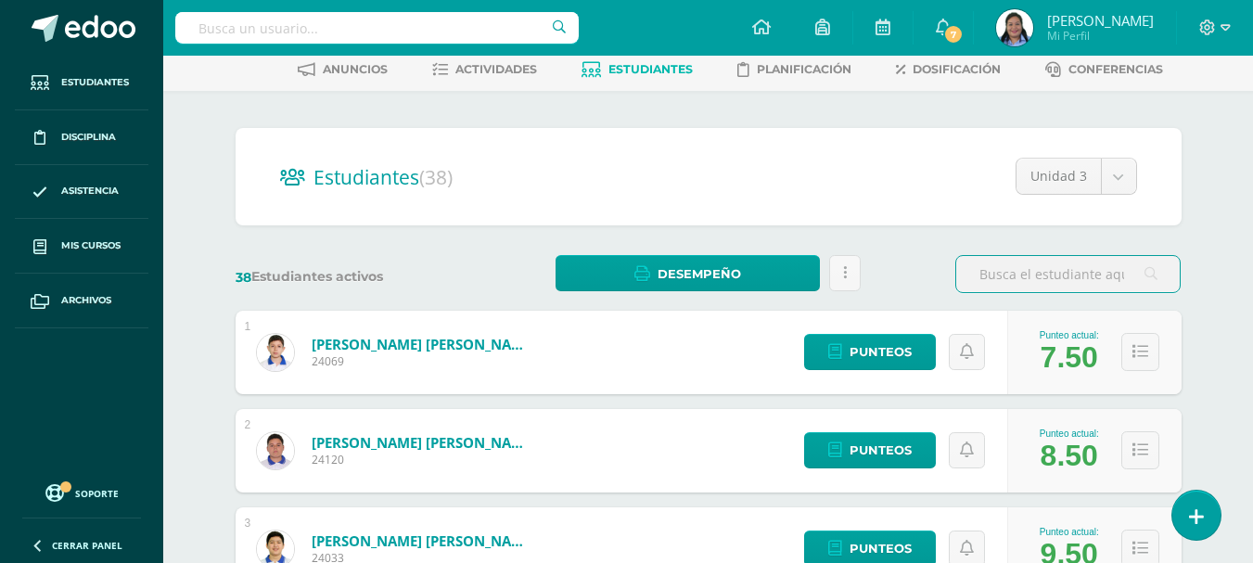 The height and width of the screenshot is (563, 1253). What do you see at coordinates (794, 70) in the screenshot?
I see `a: Planificación` at bounding box center [794, 70].